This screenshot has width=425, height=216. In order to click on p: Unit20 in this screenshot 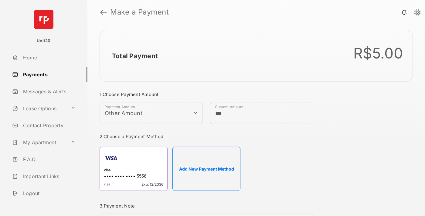, I will do `click(44, 41)`.